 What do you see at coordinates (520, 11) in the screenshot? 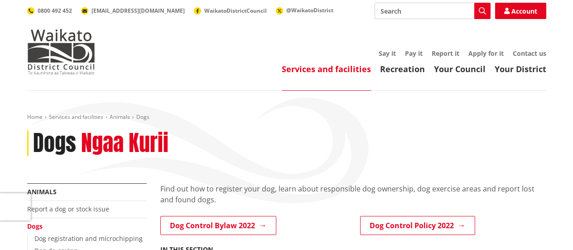
I see `a: Account` at bounding box center [520, 11].